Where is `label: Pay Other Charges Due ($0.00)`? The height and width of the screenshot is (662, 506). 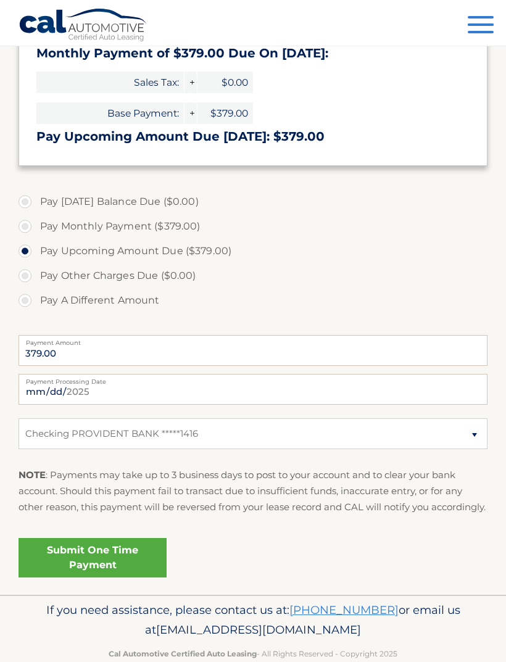 label: Pay Other Charges Due ($0.00) is located at coordinates (253, 276).